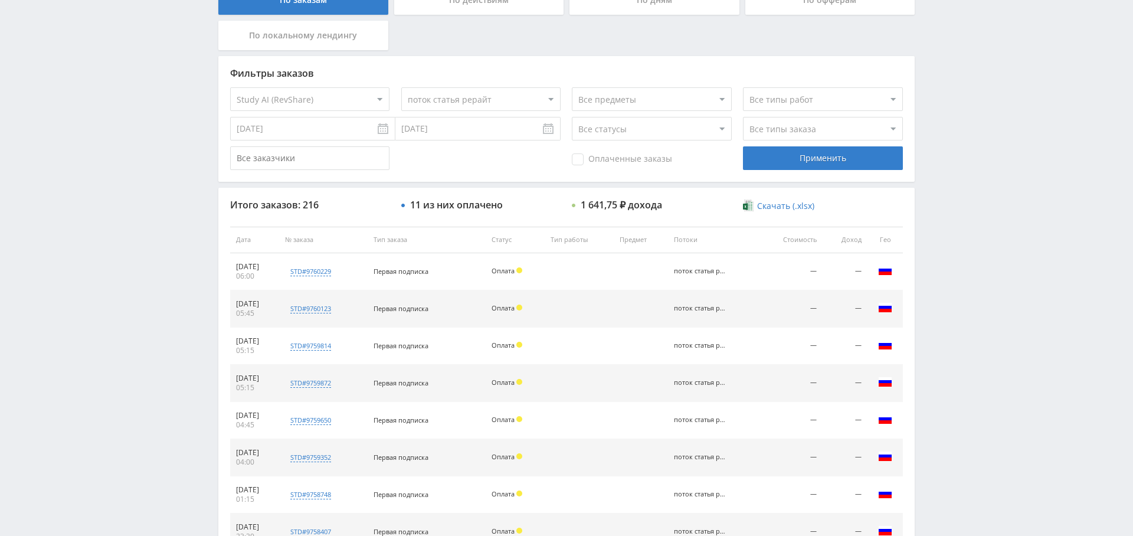  I want to click on div: std#9759814, so click(310, 346).